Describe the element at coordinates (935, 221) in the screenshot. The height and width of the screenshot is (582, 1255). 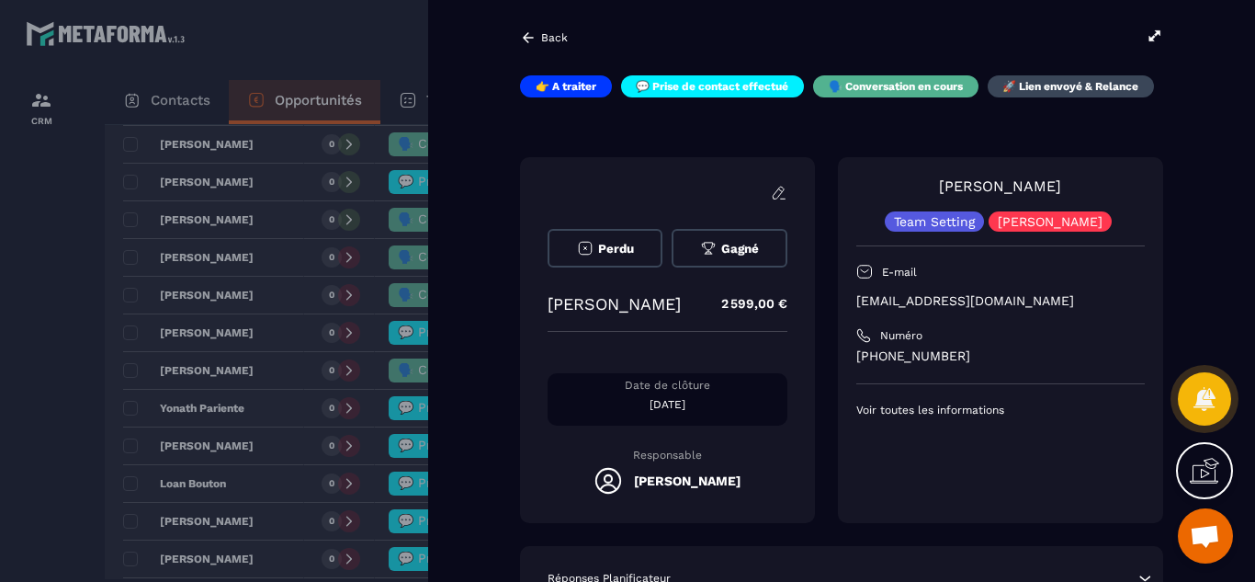
I see `p: Team Setting` at that location.